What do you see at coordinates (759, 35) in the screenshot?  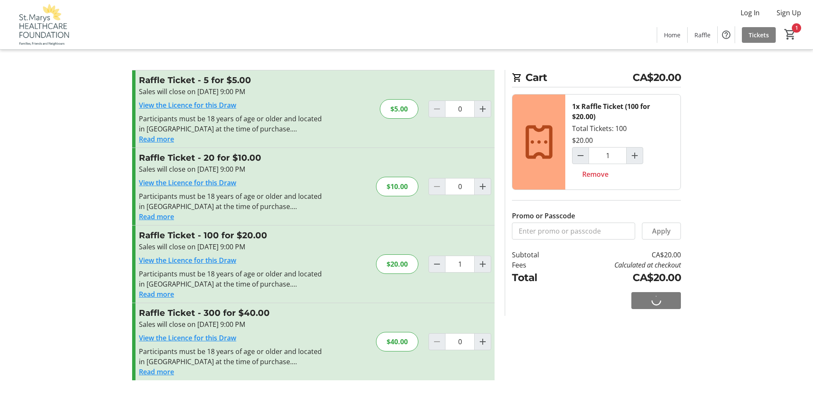 I see `span: Tickets` at bounding box center [759, 35].